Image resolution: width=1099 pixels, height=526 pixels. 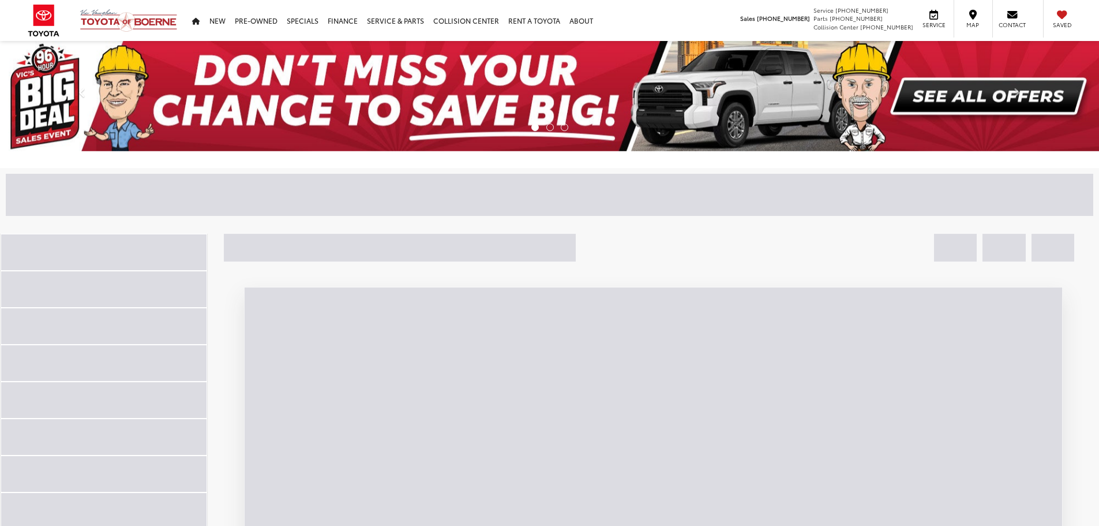 What do you see at coordinates (973, 25) in the screenshot?
I see `span: Map` at bounding box center [973, 25].